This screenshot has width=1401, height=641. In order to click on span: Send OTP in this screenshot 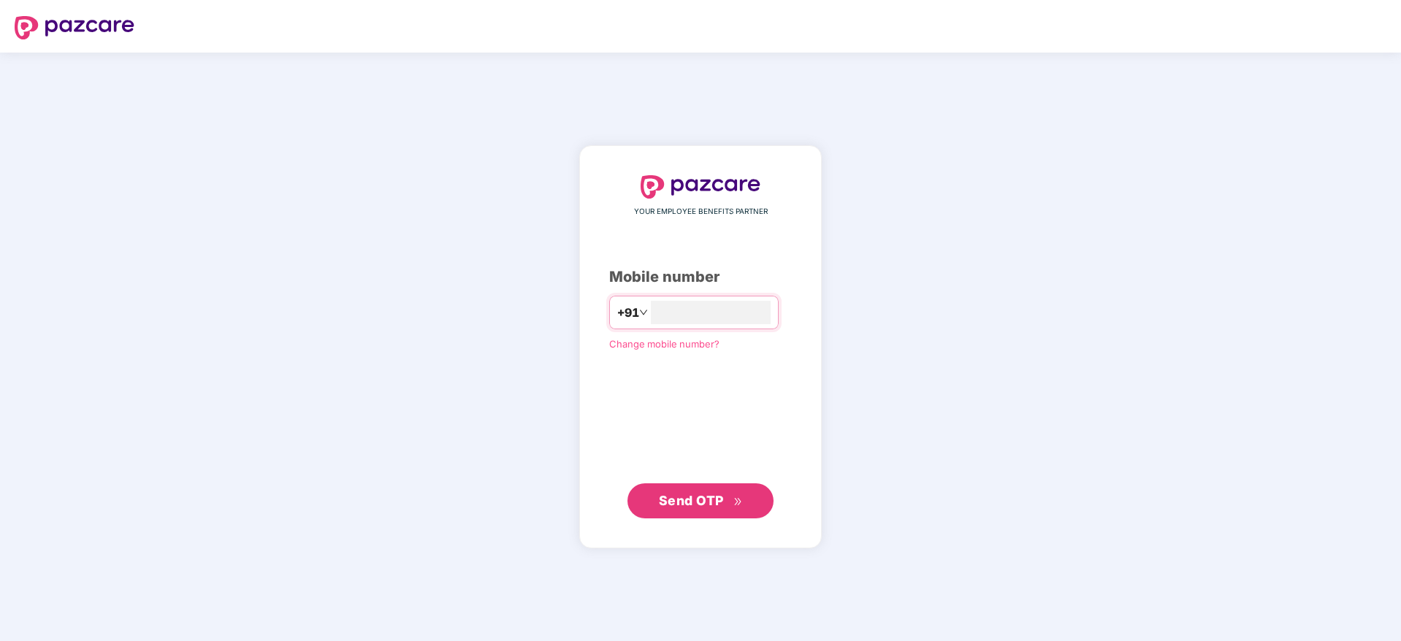, I will do `click(691, 500)`.